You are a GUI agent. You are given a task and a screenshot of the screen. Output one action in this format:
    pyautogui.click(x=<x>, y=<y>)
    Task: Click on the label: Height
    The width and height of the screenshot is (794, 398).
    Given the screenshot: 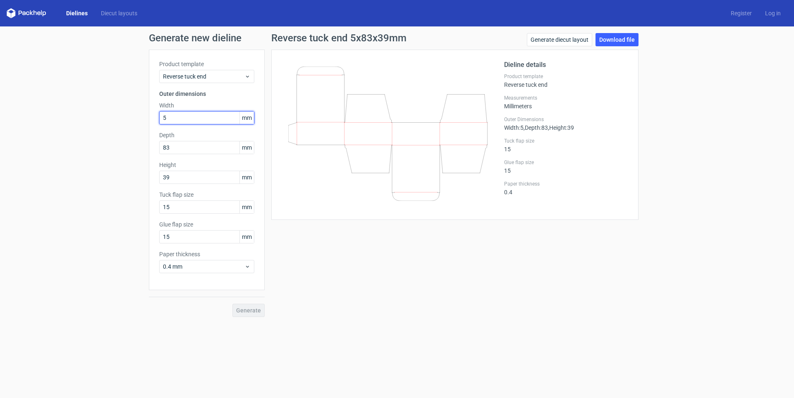 What is the action you would take?
    pyautogui.click(x=207, y=165)
    